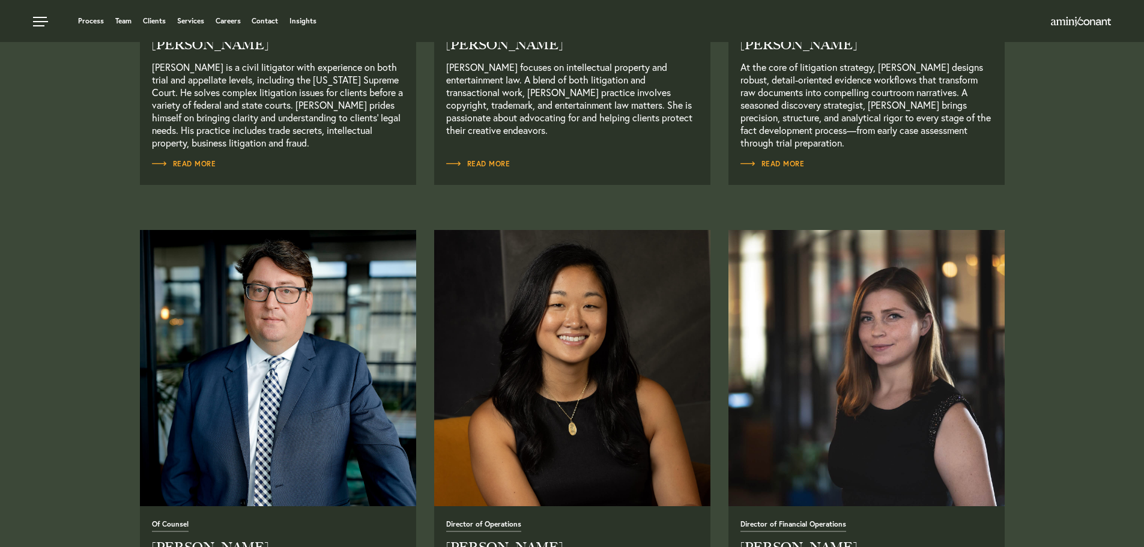  Describe the element at coordinates (1081, 22) in the screenshot. I see `img: Amini & Conant` at that location.